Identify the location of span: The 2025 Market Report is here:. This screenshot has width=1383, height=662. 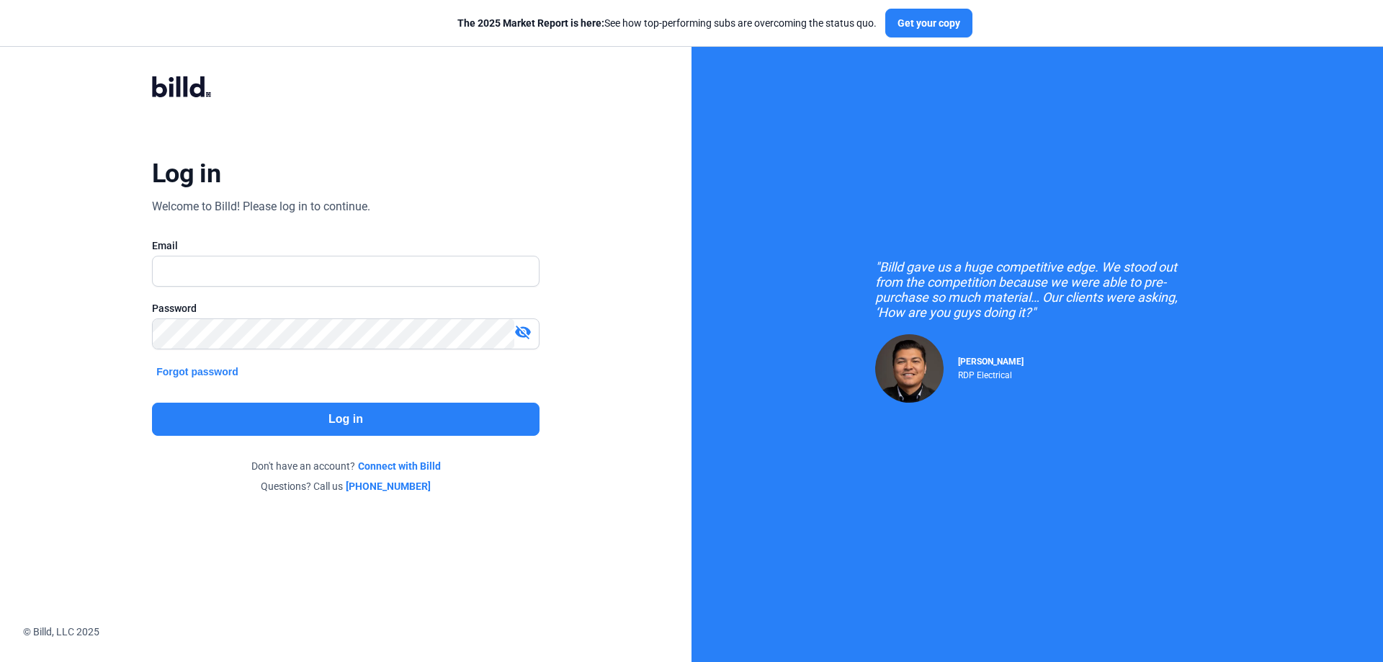
(531, 23).